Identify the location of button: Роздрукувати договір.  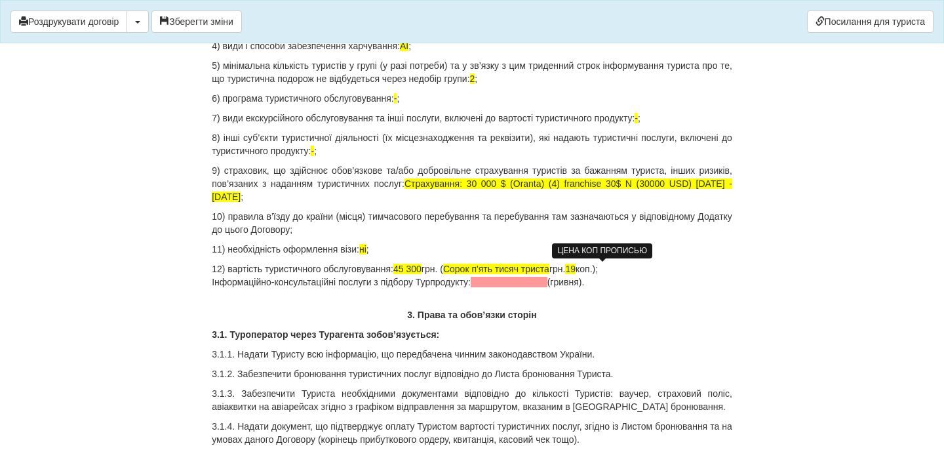
(69, 22).